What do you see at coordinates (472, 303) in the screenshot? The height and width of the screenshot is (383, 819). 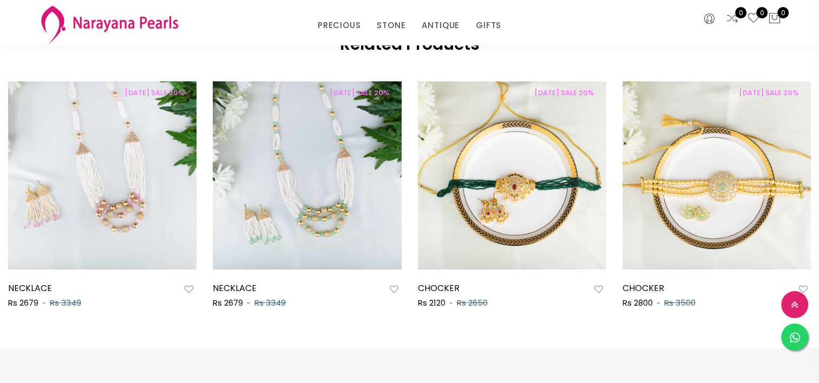 I see `span: Rs 2650` at bounding box center [472, 303].